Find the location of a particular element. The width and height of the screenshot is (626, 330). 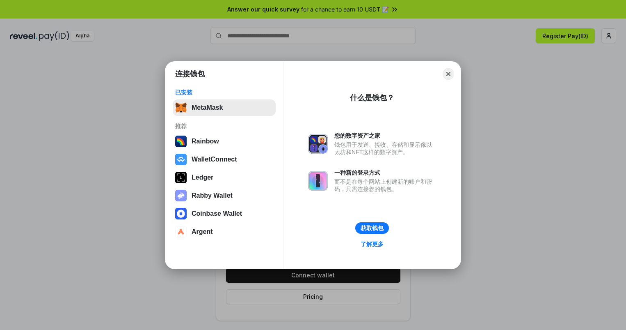

div: MetaMask is located at coordinates (207, 108).